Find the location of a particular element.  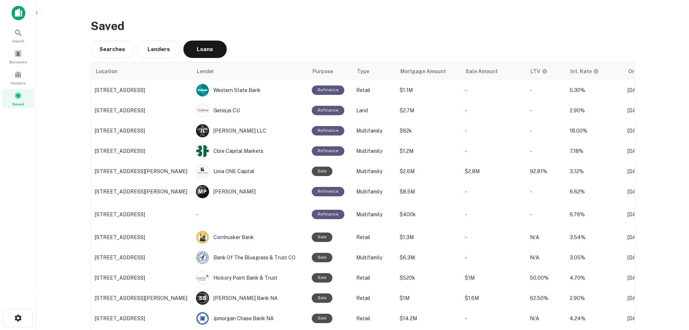

a: Search is located at coordinates (18, 35).